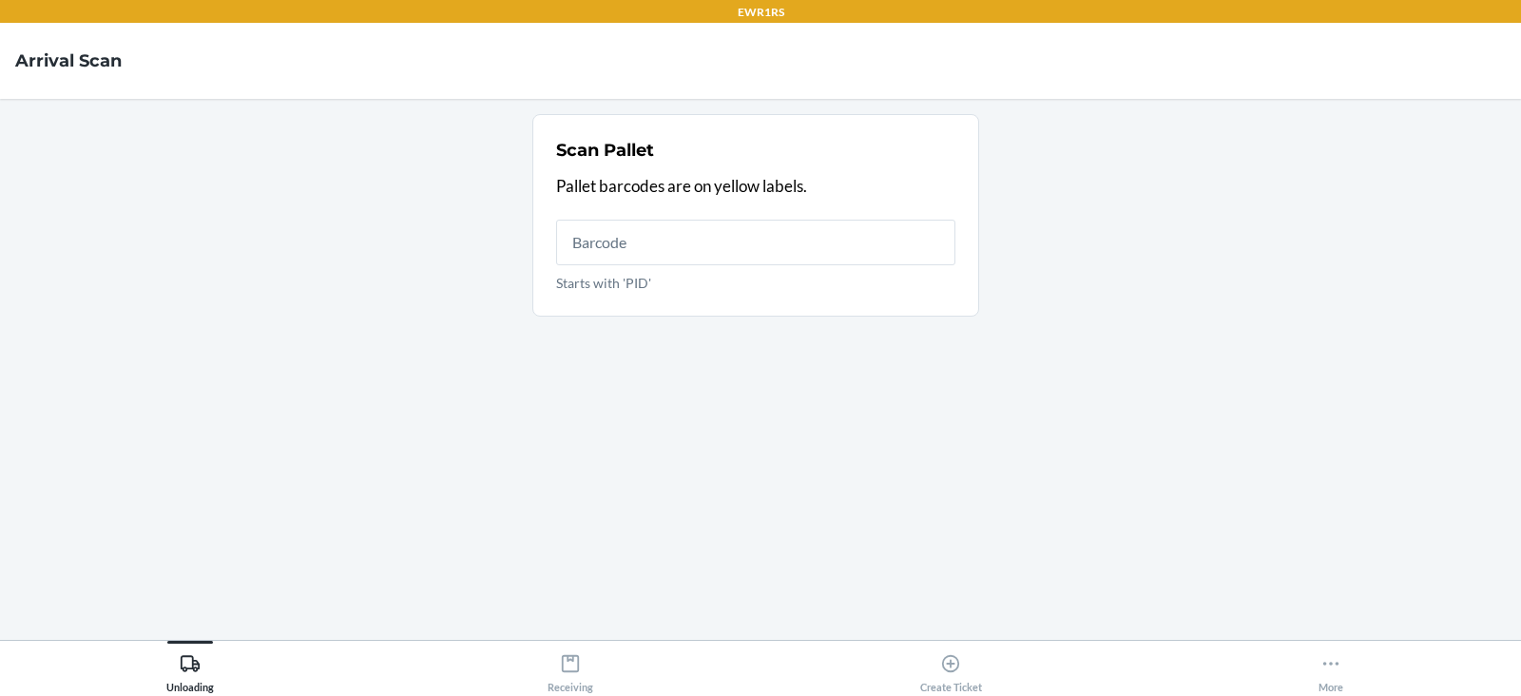 The width and height of the screenshot is (1521, 696). I want to click on button: Create Ticket, so click(950, 666).